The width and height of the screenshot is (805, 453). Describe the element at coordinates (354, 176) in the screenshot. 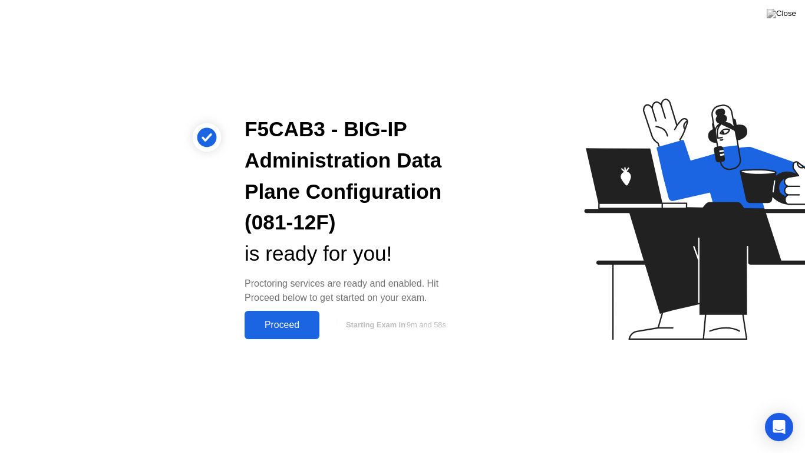

I see `div: F5CAB3 - BIG-IP Administration Data Plane Configuration (081-12F)` at that location.